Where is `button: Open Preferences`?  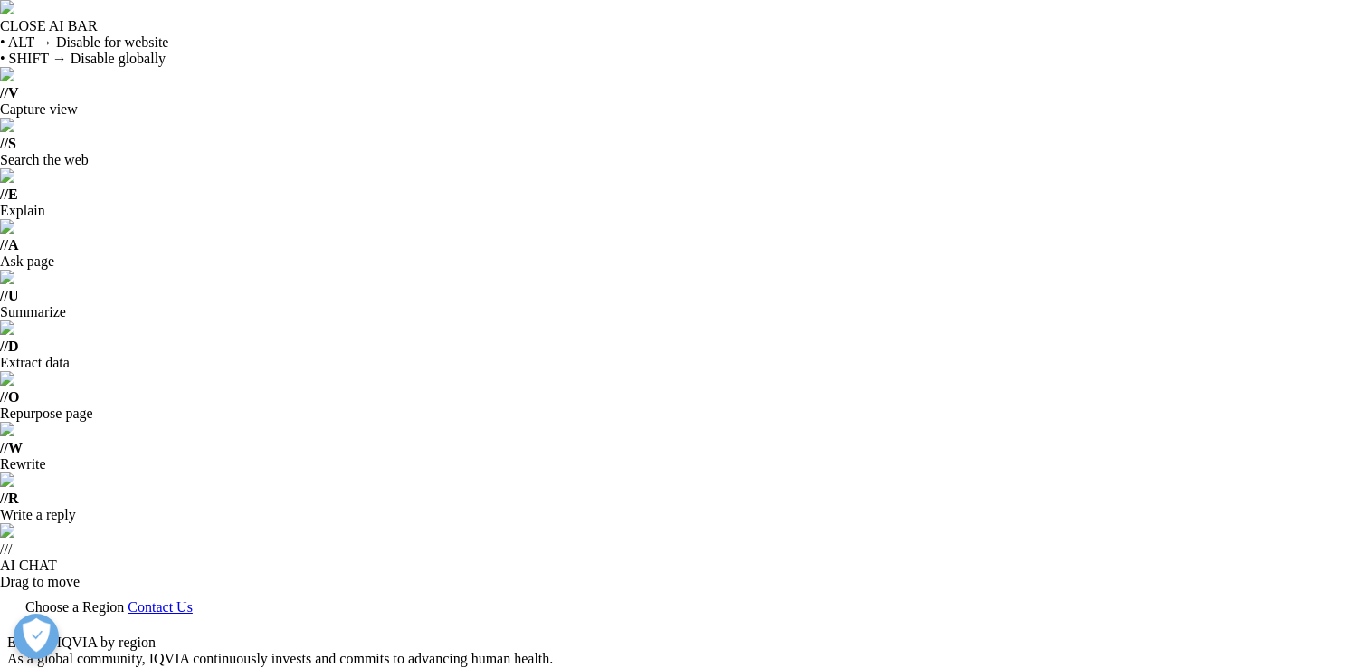 button: Open Preferences is located at coordinates (36, 636).